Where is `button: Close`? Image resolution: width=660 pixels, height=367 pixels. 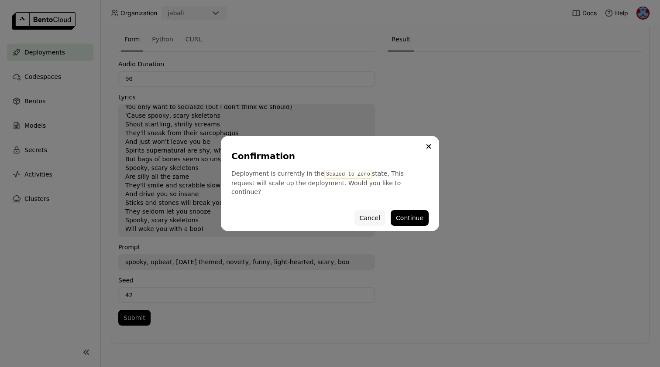 button: Close is located at coordinates (429, 147).